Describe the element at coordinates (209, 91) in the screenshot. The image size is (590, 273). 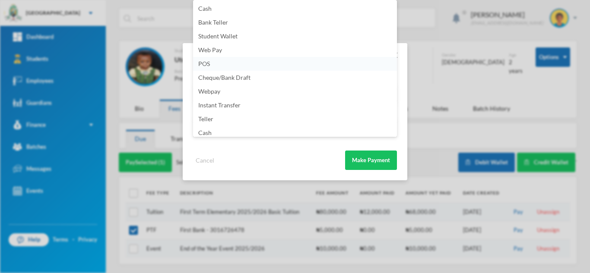
I see `span: Webpay` at that location.